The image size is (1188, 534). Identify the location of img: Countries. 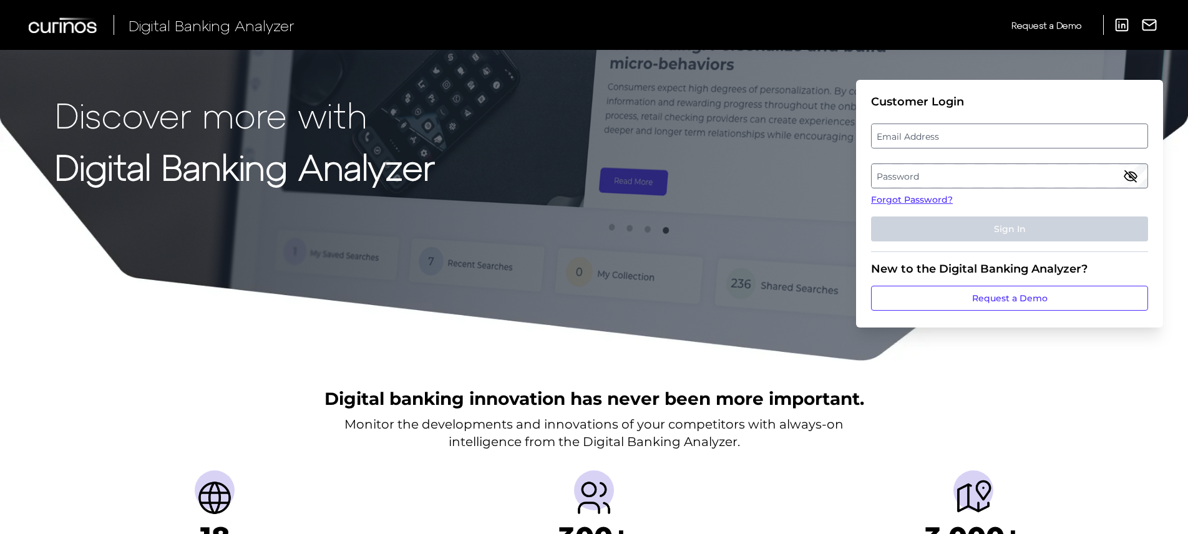
(215, 498).